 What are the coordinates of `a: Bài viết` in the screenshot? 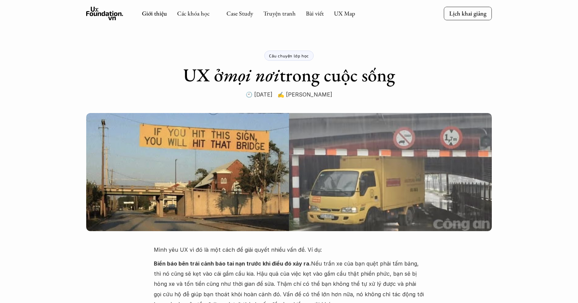 It's located at (314, 13).